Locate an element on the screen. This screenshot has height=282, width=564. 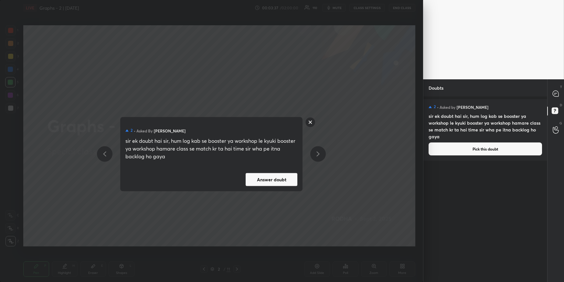
h4: sir ek doubt hai sir, hum log kab se booster ya workshop le kyuki booster ya workshop hamare clas... is located at coordinates (485, 126).